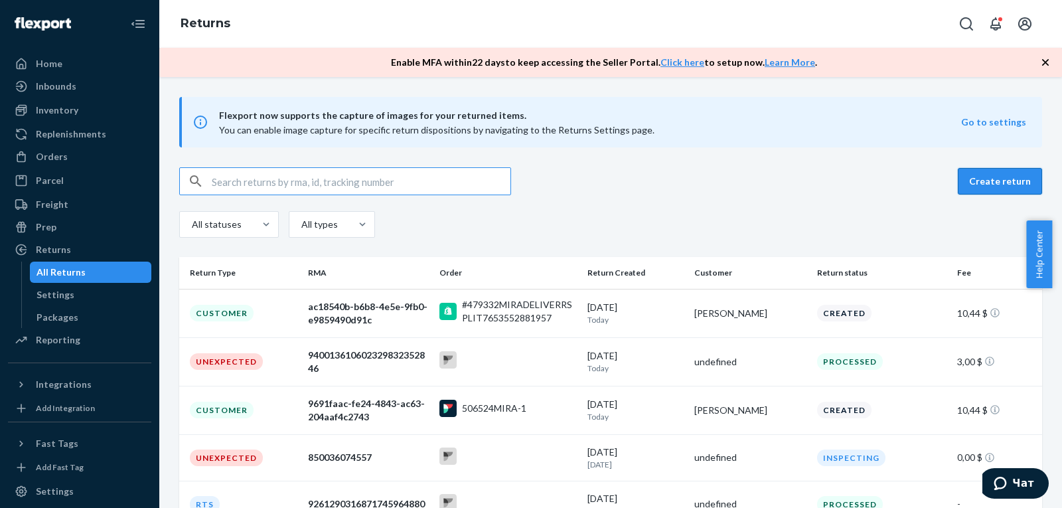  I want to click on button: Help Center, so click(1038, 254).